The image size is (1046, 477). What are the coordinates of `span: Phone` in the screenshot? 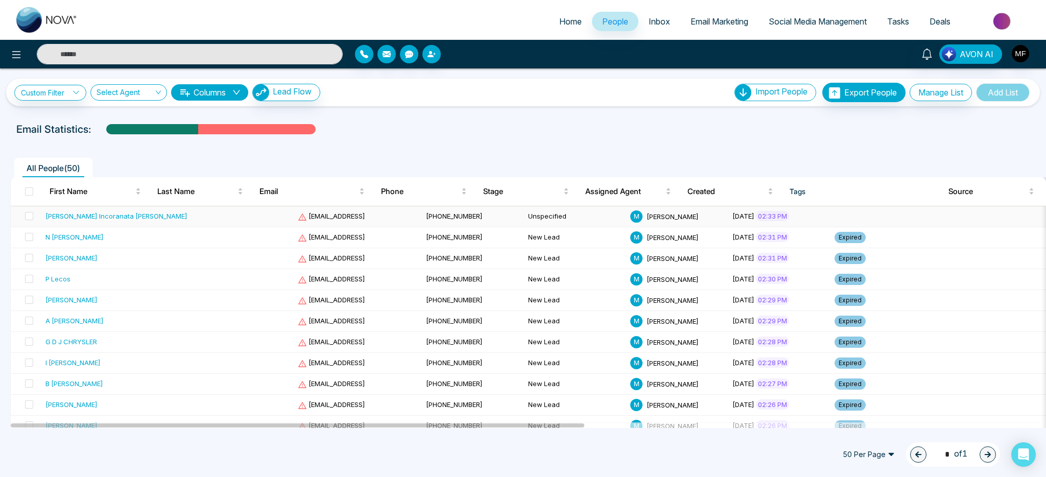 It's located at (420, 191).